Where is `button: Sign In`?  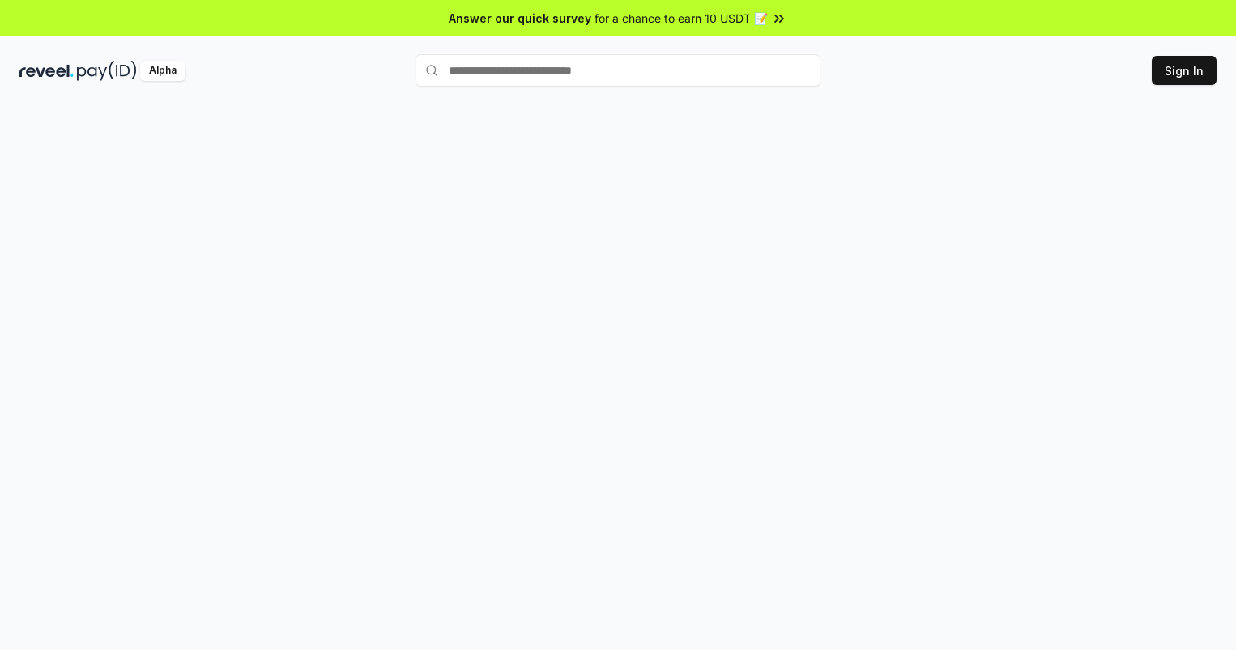
button: Sign In is located at coordinates (1184, 70).